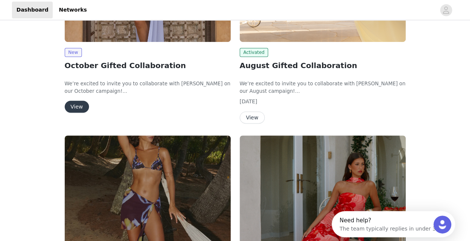  What do you see at coordinates (73, 10) in the screenshot?
I see `a: Networks` at bounding box center [73, 10].